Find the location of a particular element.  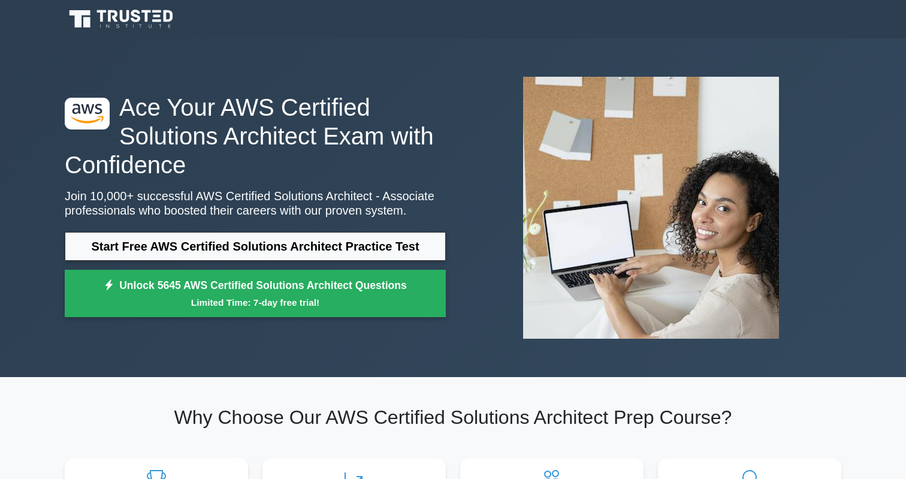

h1: Ace Your AWS Certified Solutions Architect Exam with Confidence is located at coordinates (255, 136).